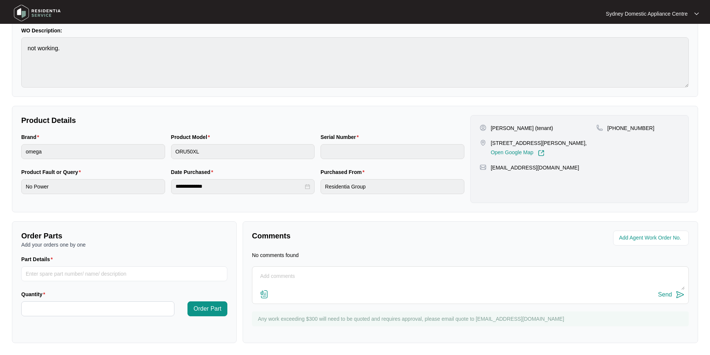 The width and height of the screenshot is (710, 355). I want to click on img: residentia service logo, so click(37, 13).